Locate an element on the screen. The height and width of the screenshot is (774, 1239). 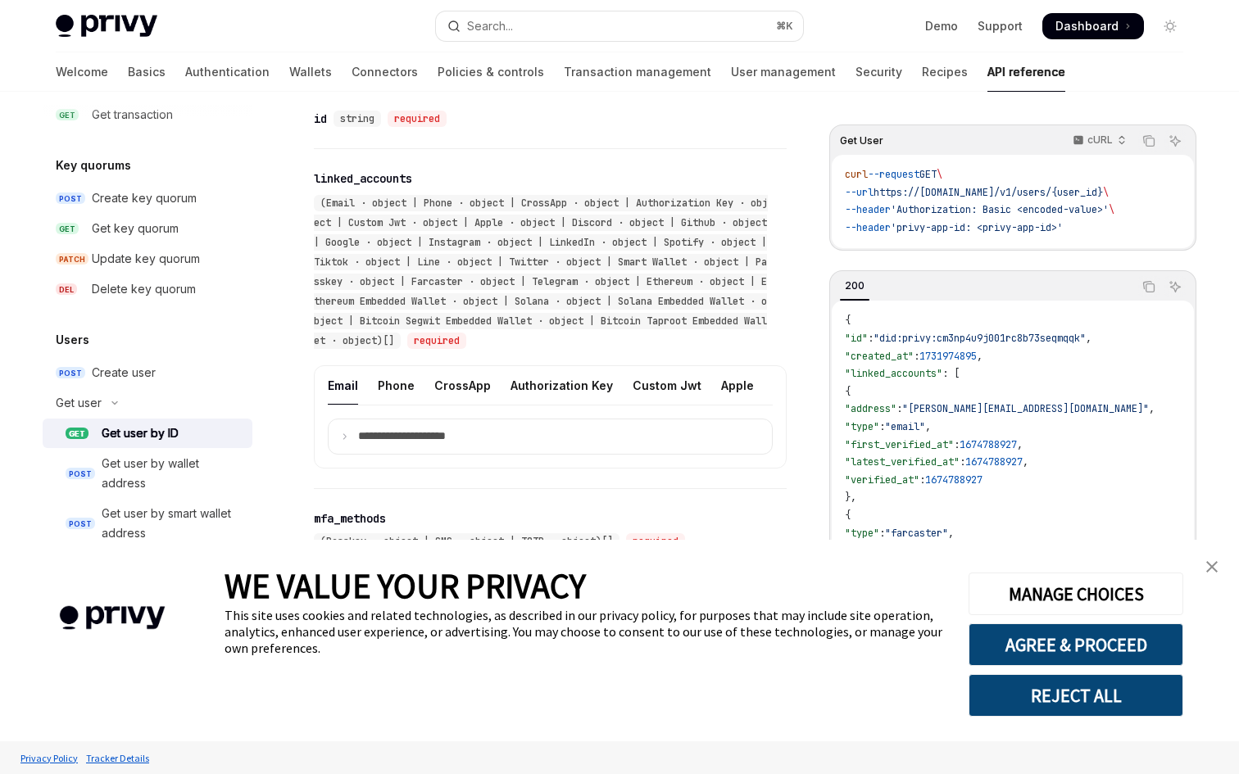
h5: Users is located at coordinates (72, 340).